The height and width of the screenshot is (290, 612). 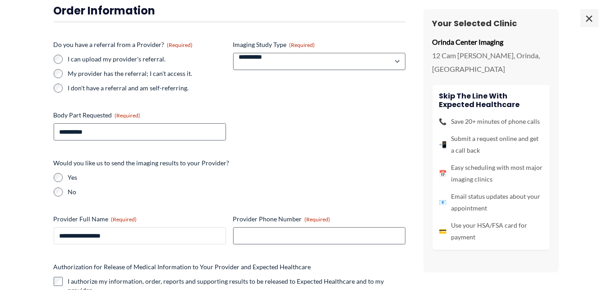 What do you see at coordinates (491, 121) in the screenshot?
I see `li: Save 20+ minutes of phone calls` at bounding box center [491, 121].